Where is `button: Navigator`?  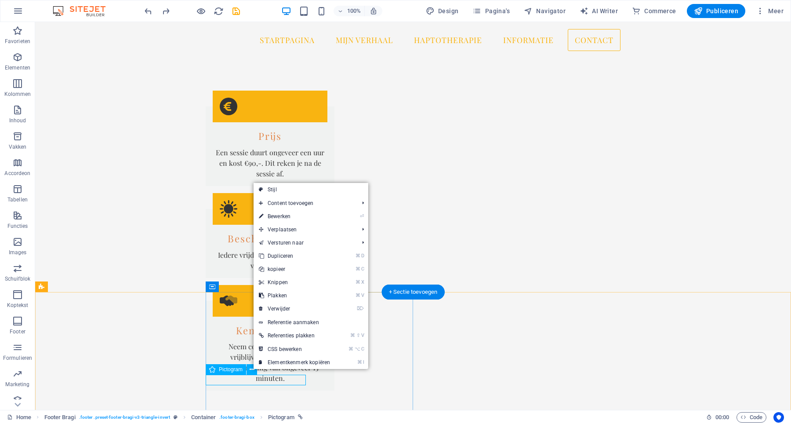
button: Navigator is located at coordinates (545, 11).